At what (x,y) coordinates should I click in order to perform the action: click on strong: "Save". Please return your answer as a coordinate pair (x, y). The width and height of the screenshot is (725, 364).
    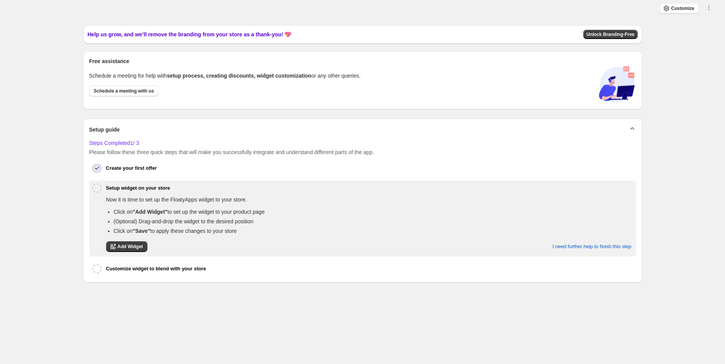
    Looking at the image, I should click on (141, 231).